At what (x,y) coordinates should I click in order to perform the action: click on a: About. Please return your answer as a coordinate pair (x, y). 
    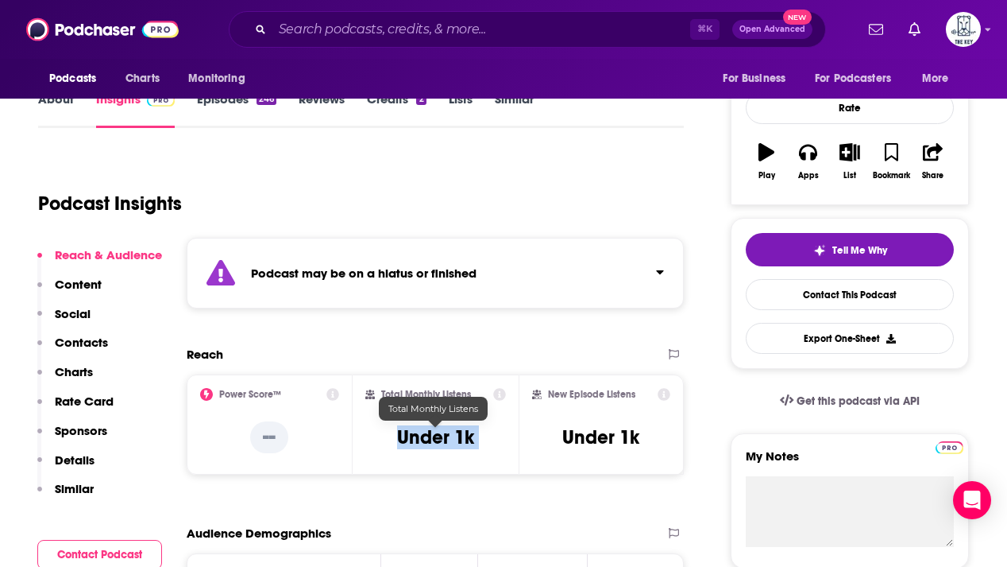
    Looking at the image, I should click on (56, 110).